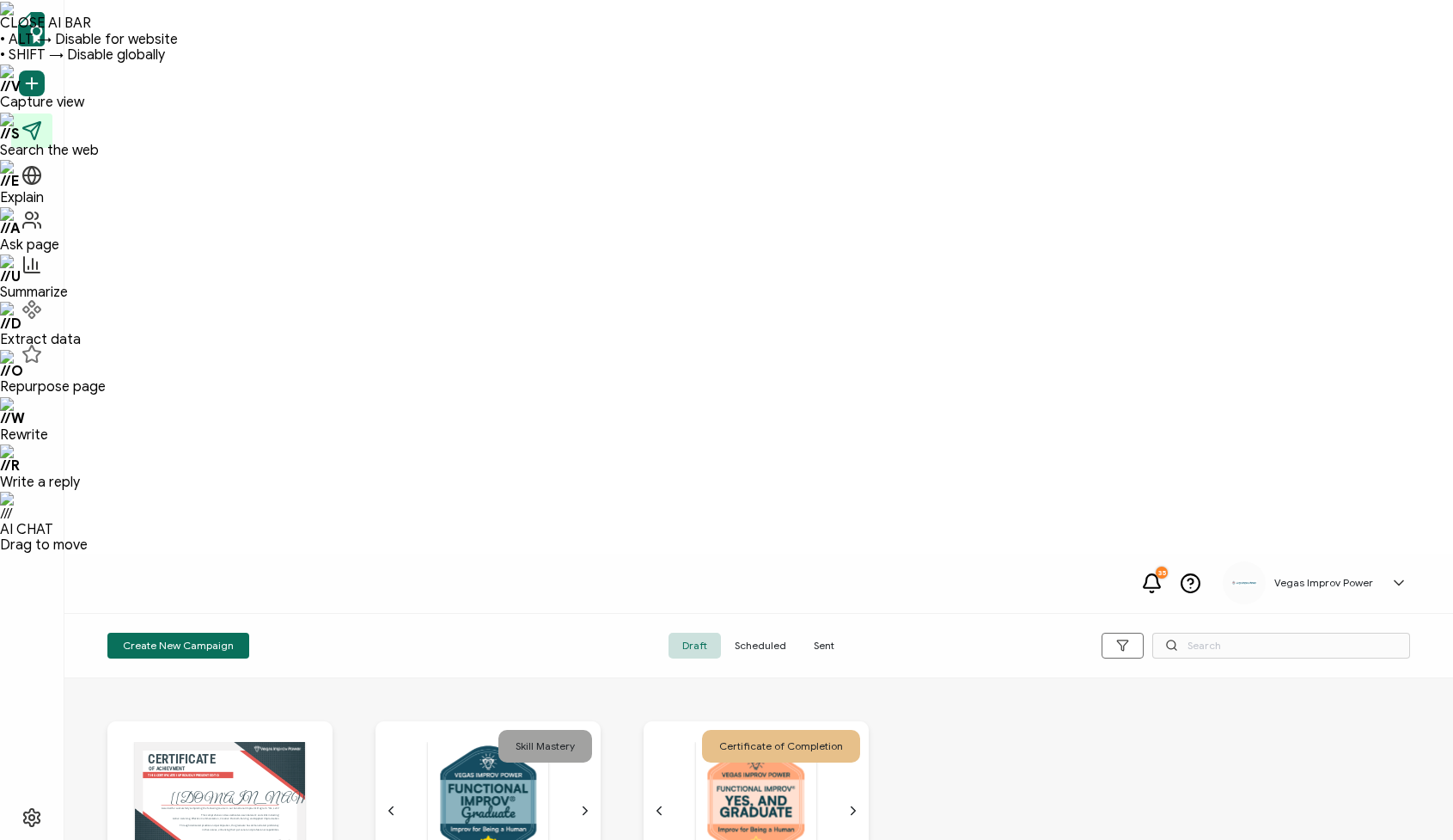 The image size is (1453, 840). I want to click on h5: Vegas Improv Power, so click(1323, 583).